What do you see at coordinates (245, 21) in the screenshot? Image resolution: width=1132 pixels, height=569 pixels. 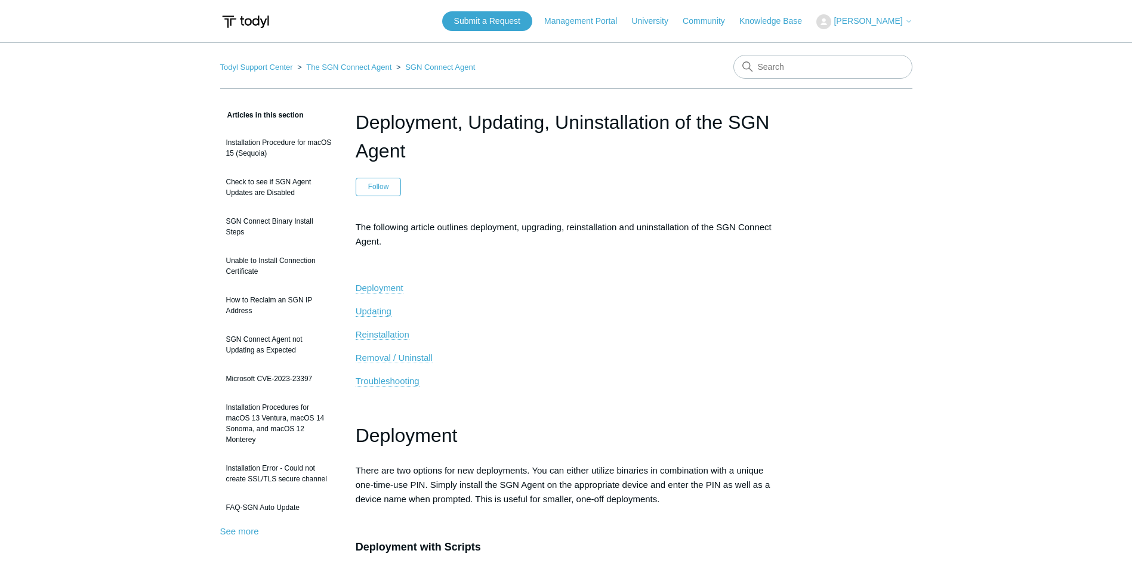 I see `img: Todyl Support Center Help Center home page` at bounding box center [245, 21].